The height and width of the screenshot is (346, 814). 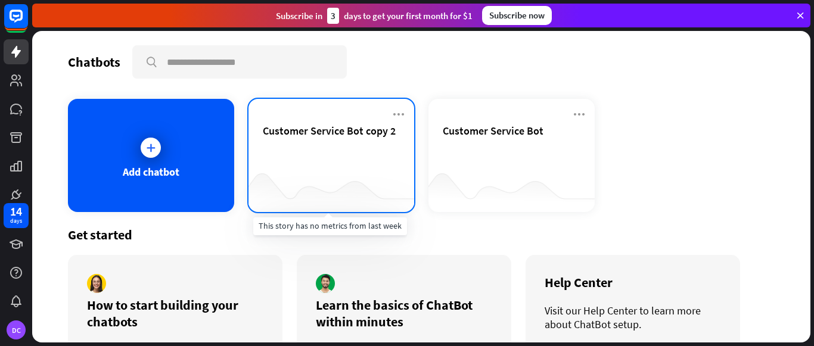 What do you see at coordinates (151, 172) in the screenshot?
I see `div: Add chatbot` at bounding box center [151, 172].